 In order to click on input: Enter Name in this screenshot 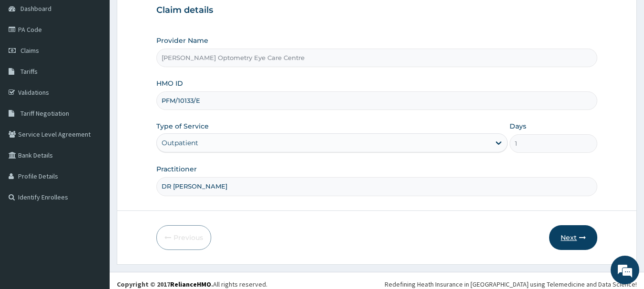, I will do `click(377, 186)`.